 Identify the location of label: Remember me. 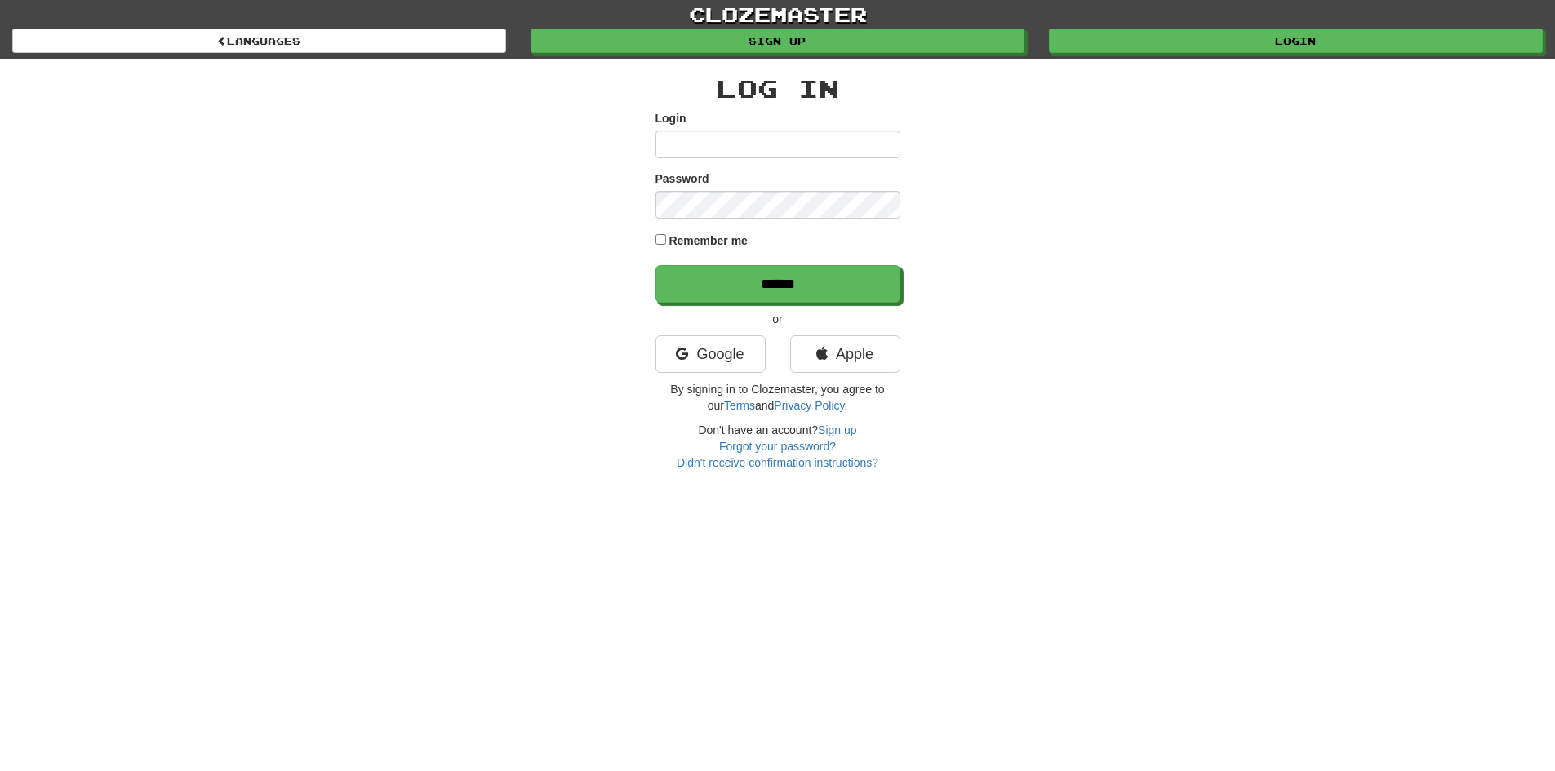
(707, 241).